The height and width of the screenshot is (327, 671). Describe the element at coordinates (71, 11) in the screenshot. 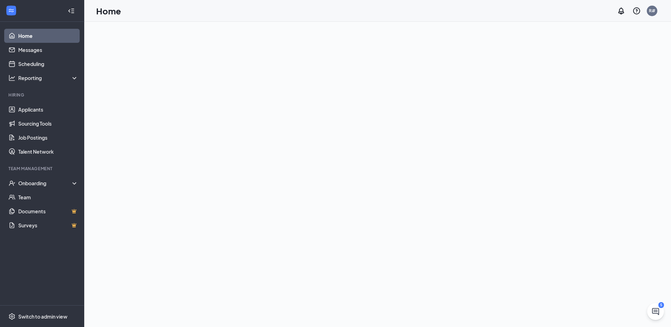

I see `svg: Collapse` at that location.